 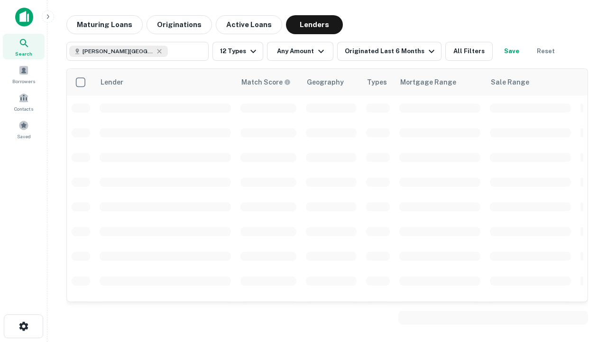 I want to click on button: All Filters, so click(x=469, y=51).